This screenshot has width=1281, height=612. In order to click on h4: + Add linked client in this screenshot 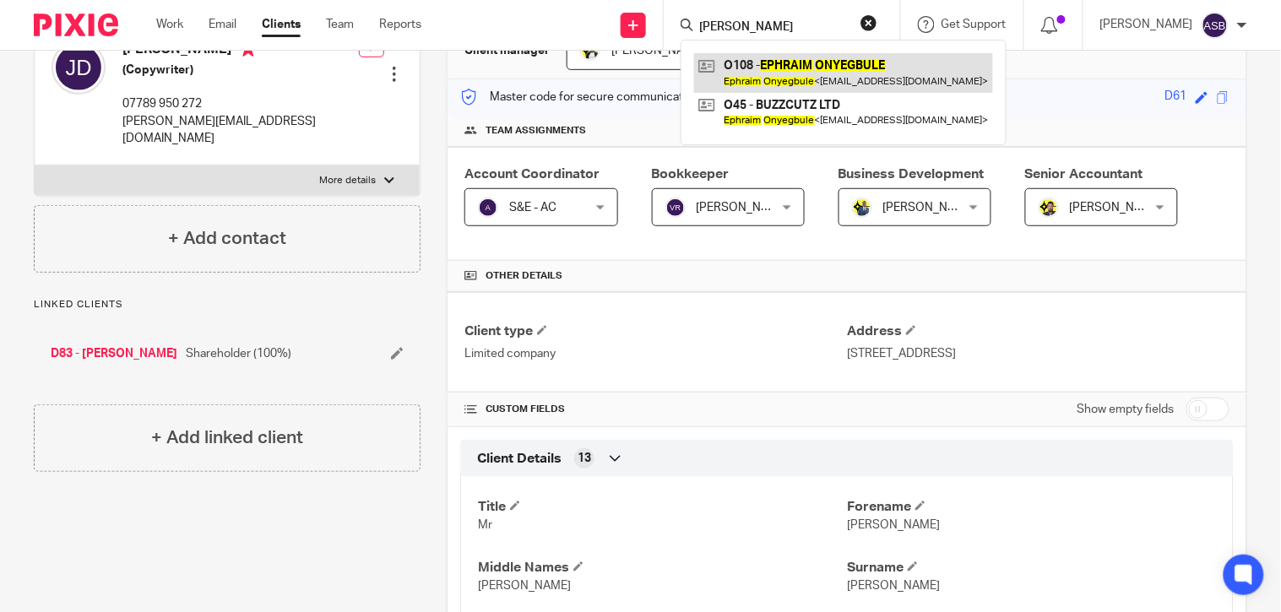, I will do `click(227, 437)`.